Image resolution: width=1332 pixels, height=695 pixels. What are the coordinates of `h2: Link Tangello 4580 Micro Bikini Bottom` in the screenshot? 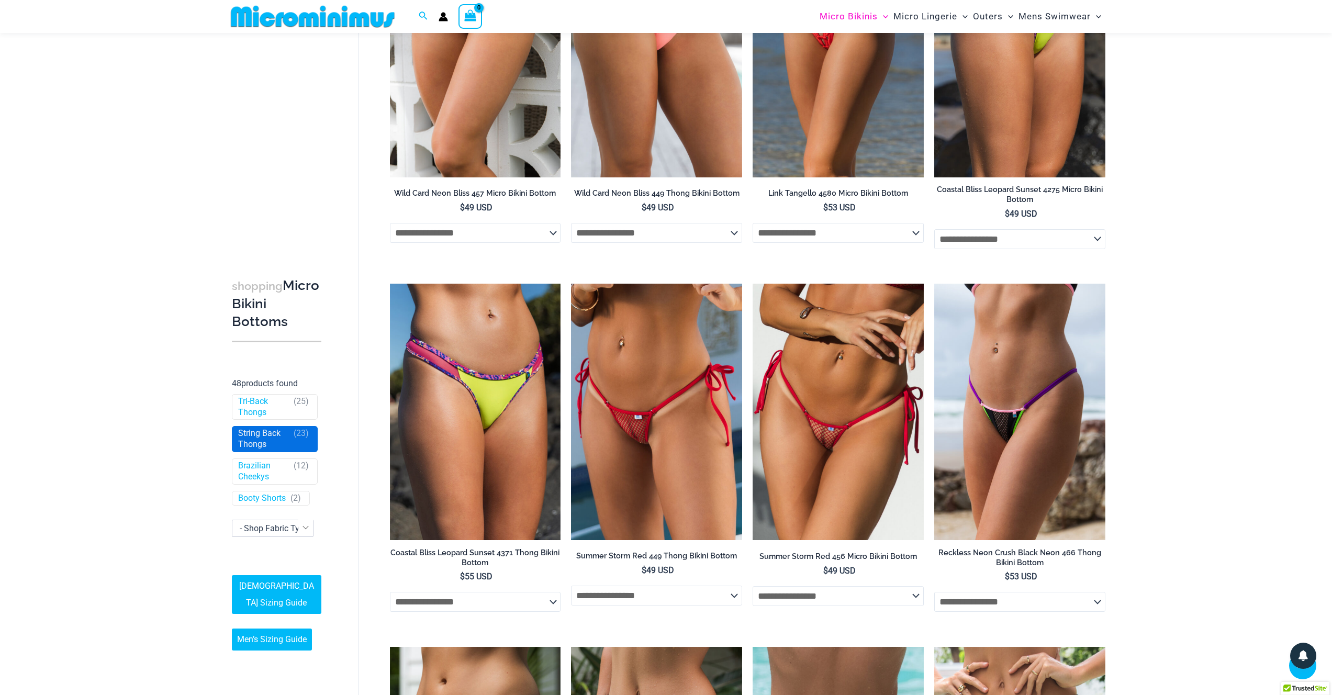 It's located at (838, 193).